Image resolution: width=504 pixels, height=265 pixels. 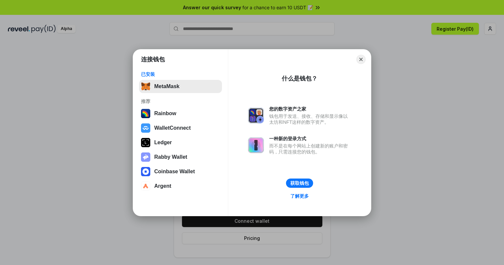 I want to click on div: WalletConnect, so click(x=172, y=128).